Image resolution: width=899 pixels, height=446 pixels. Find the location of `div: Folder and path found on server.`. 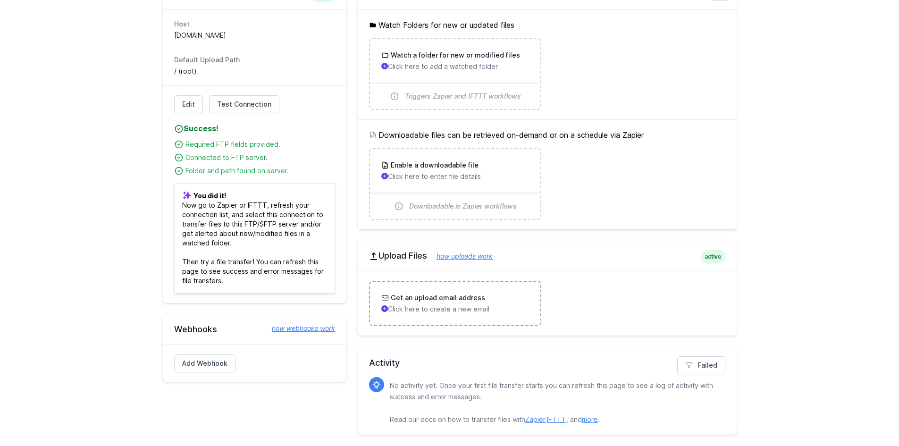

div: Folder and path found on server. is located at coordinates (260, 171).